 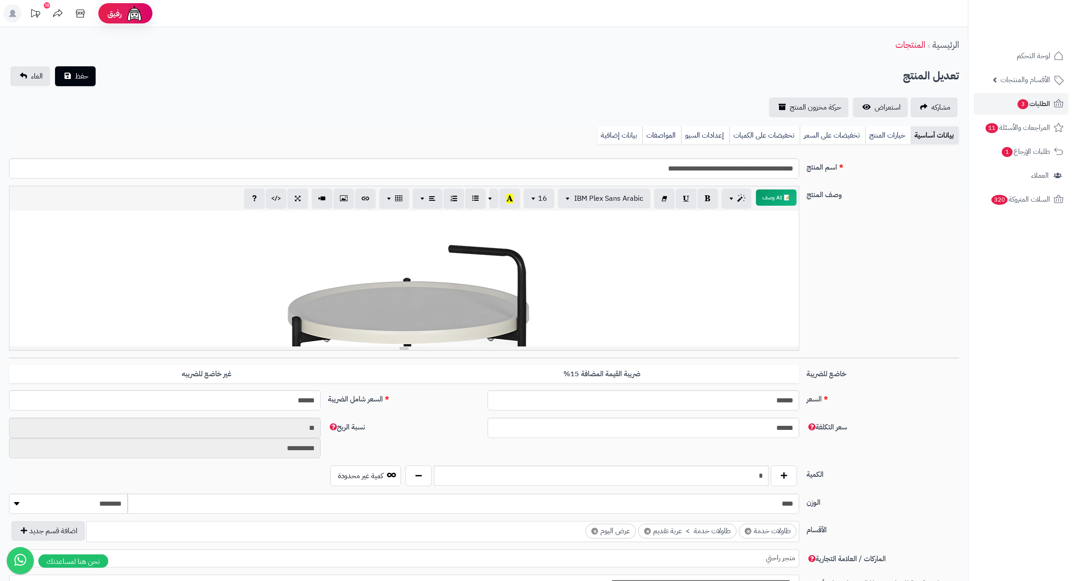 I want to click on a: الطلبات3, so click(x=1021, y=104).